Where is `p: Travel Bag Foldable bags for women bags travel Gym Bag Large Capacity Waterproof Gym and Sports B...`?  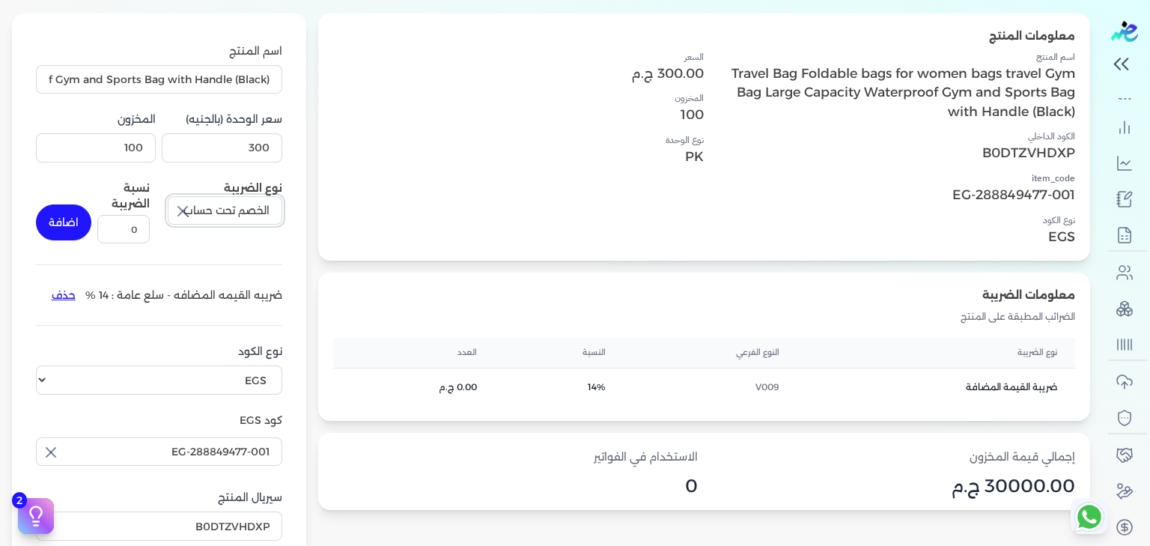
p: Travel Bag Foldable bags for women bags travel Gym Bag Large Capacity Waterproof Gym and Sports B... is located at coordinates (890, 92).